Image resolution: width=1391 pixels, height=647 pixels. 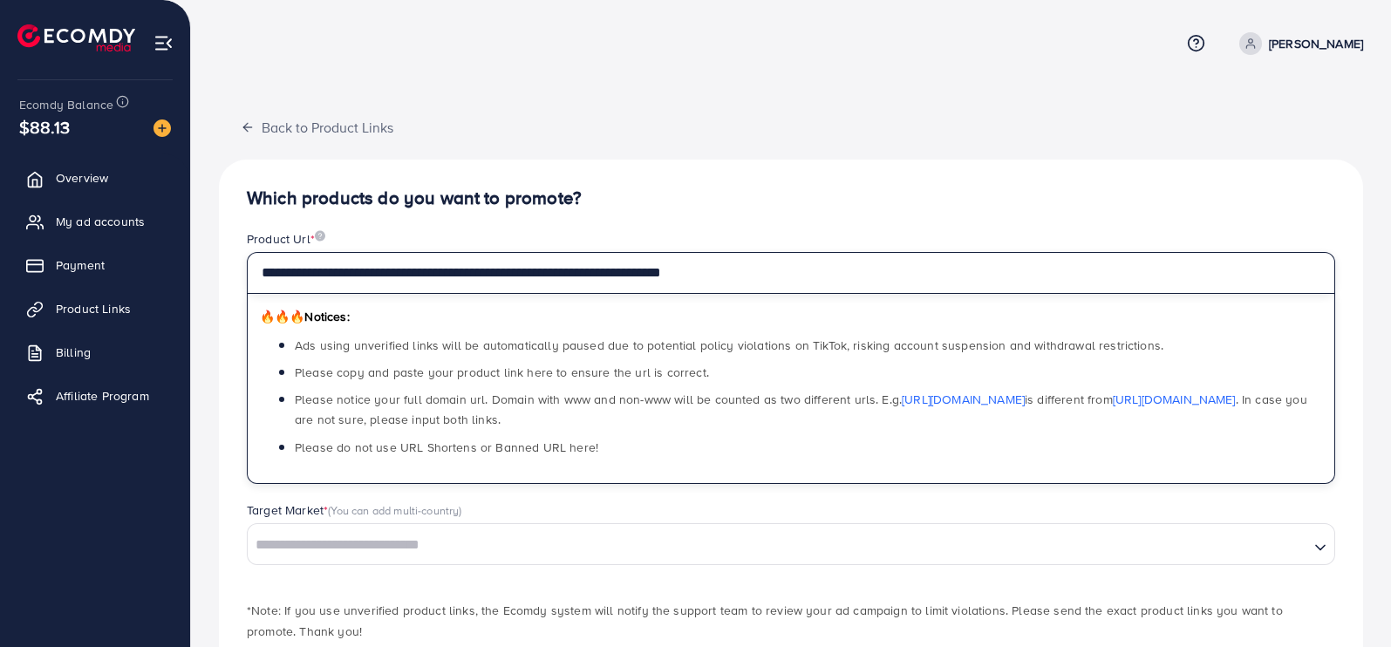 I want to click on a: Payment, so click(x=95, y=265).